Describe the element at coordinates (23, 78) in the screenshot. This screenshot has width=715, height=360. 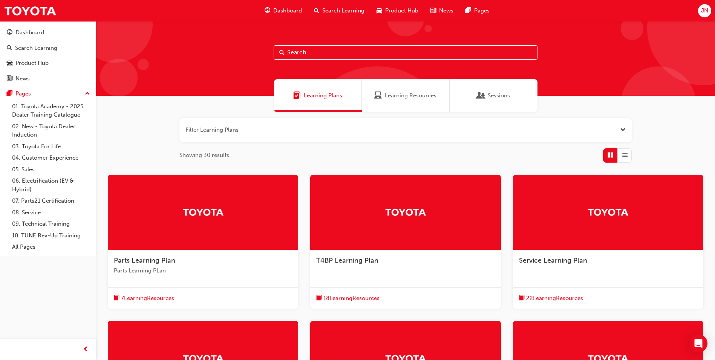
I see `div: News` at that location.